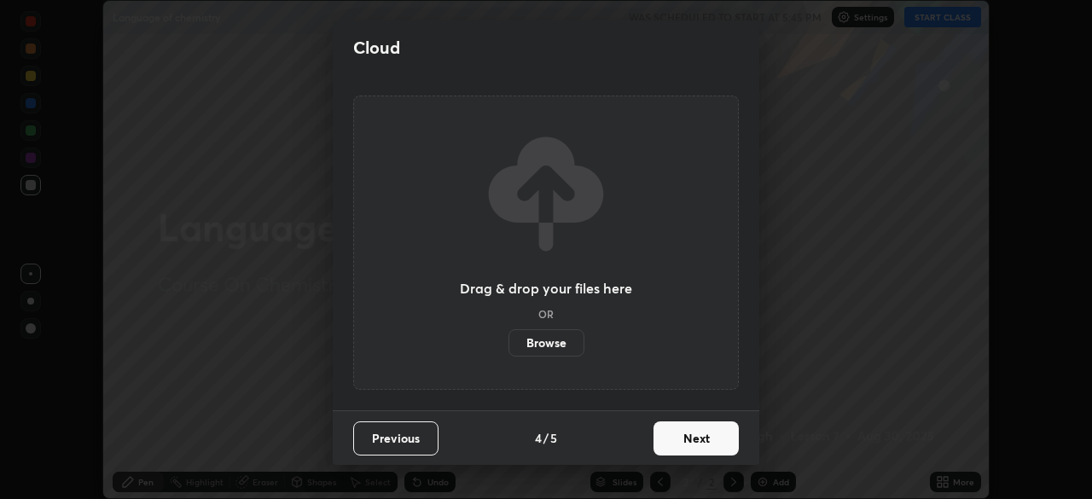  Describe the element at coordinates (396, 439) in the screenshot. I see `button: Previous` at that location.